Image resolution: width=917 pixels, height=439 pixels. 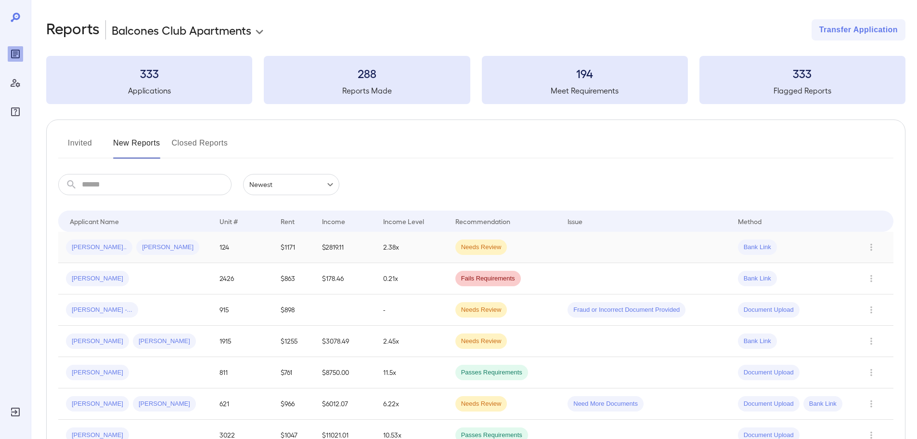 What do you see at coordinates (345, 341) in the screenshot?
I see `td: $3078.49` at bounding box center [345, 341].